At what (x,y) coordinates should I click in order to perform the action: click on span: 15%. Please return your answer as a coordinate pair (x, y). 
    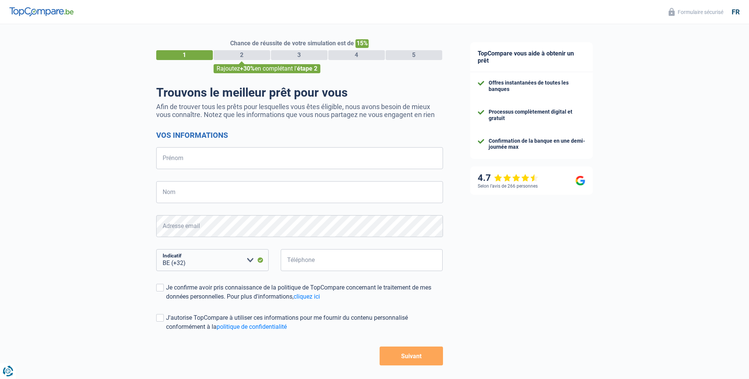
    Looking at the image, I should click on (362, 43).